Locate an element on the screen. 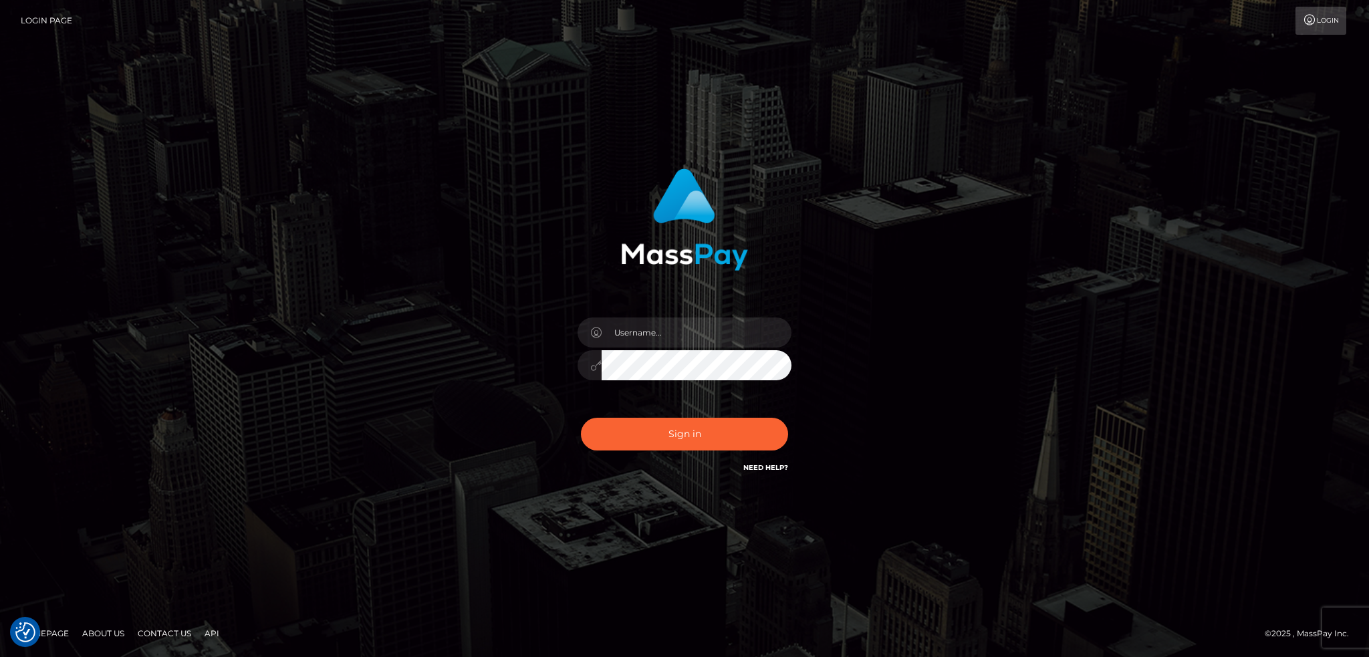 The width and height of the screenshot is (1369, 657). a: Need Help? is located at coordinates (766, 467).